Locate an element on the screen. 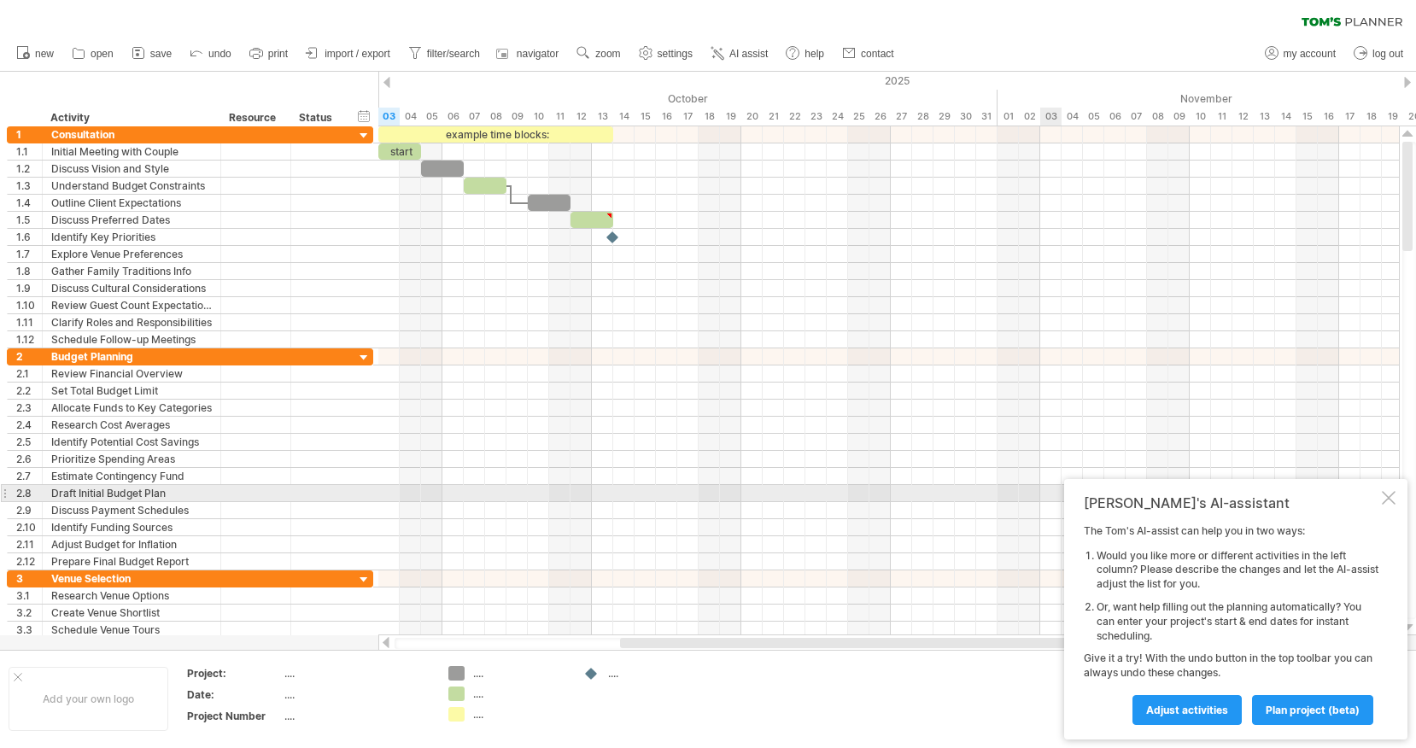  span: save is located at coordinates (161, 54).